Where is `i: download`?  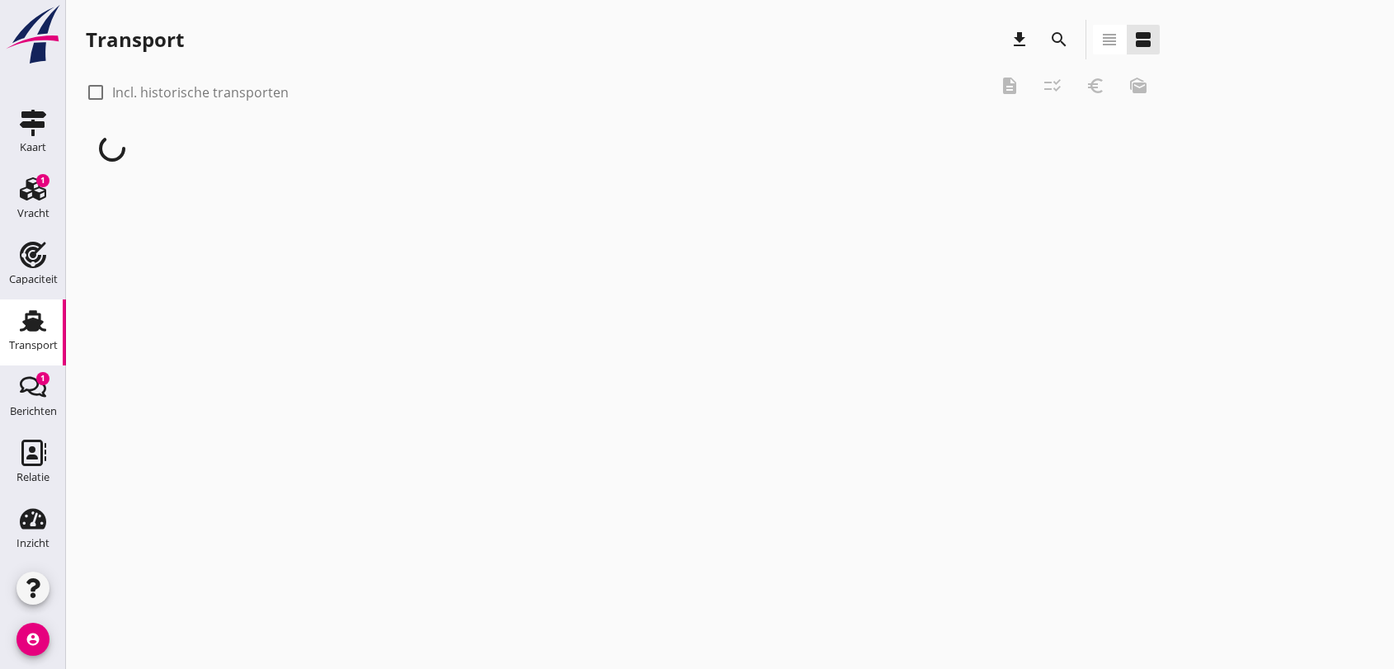
i: download is located at coordinates (1020, 40).